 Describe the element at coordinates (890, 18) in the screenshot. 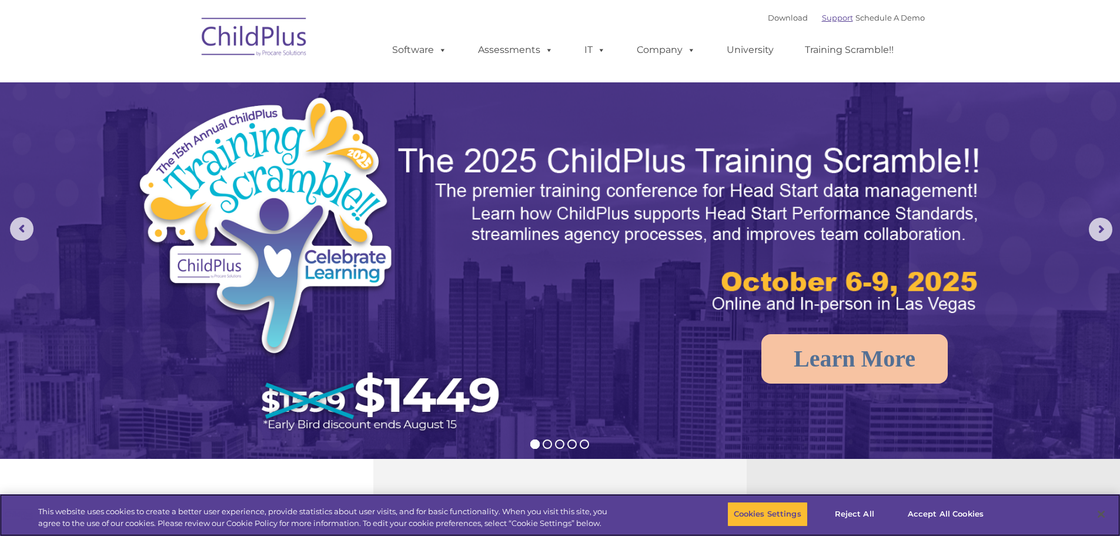

I see `a: Schedule A Demo` at that location.